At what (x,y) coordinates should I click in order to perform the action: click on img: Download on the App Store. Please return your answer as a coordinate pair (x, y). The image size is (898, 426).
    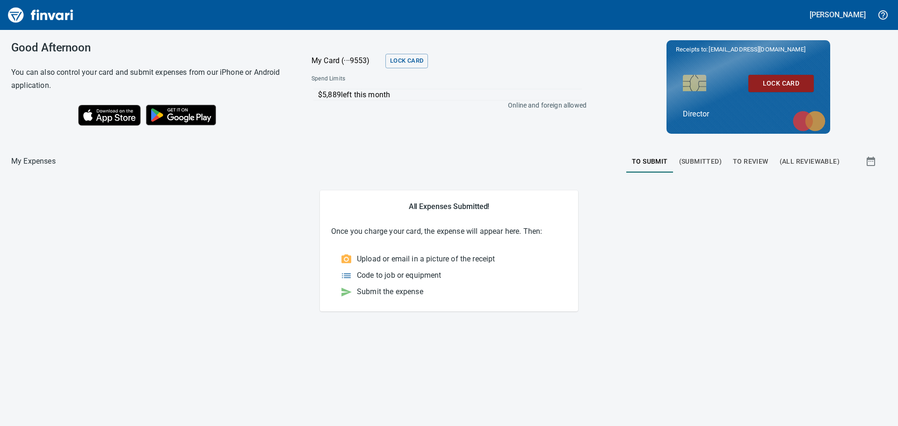
    Looking at the image, I should click on (109, 115).